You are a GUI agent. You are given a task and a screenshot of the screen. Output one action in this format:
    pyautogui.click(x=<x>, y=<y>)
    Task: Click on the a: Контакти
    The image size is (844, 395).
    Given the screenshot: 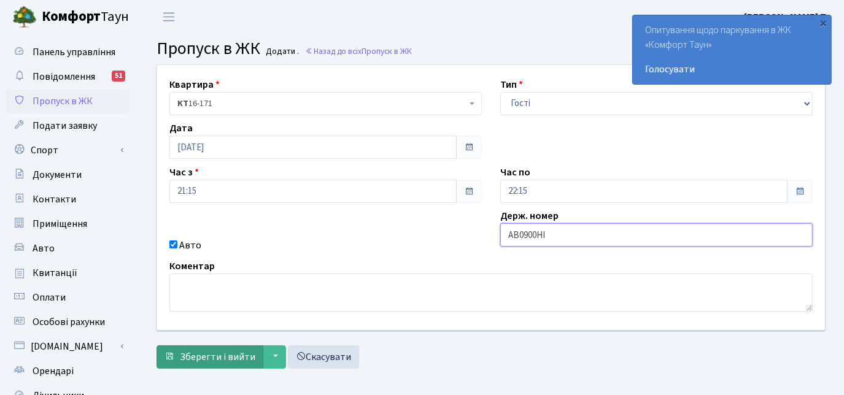 What is the action you would take?
    pyautogui.click(x=67, y=199)
    